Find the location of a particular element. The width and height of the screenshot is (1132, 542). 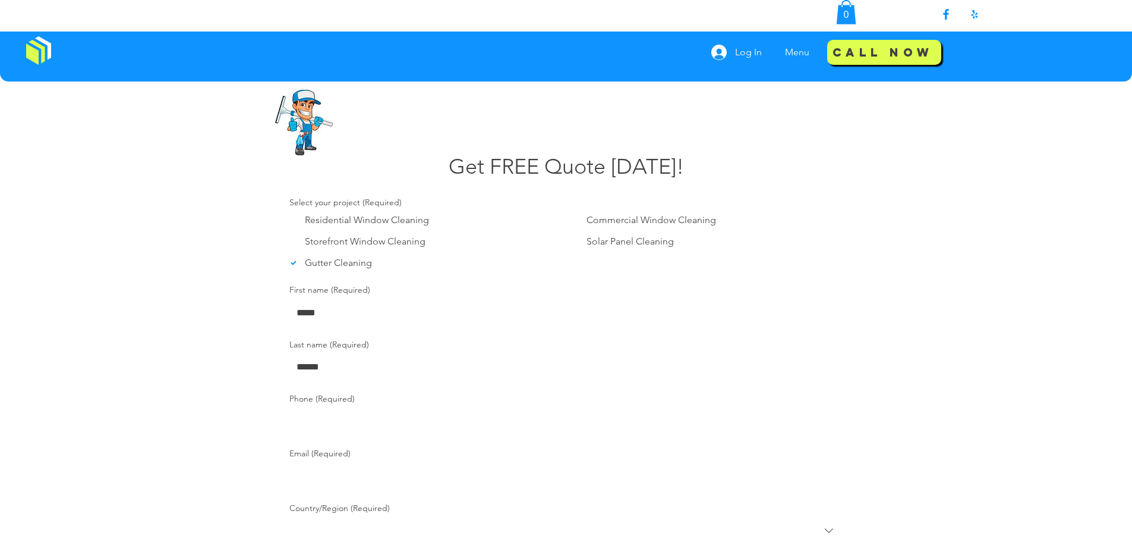

div: Commercial Window Cleaning is located at coordinates (652, 220).